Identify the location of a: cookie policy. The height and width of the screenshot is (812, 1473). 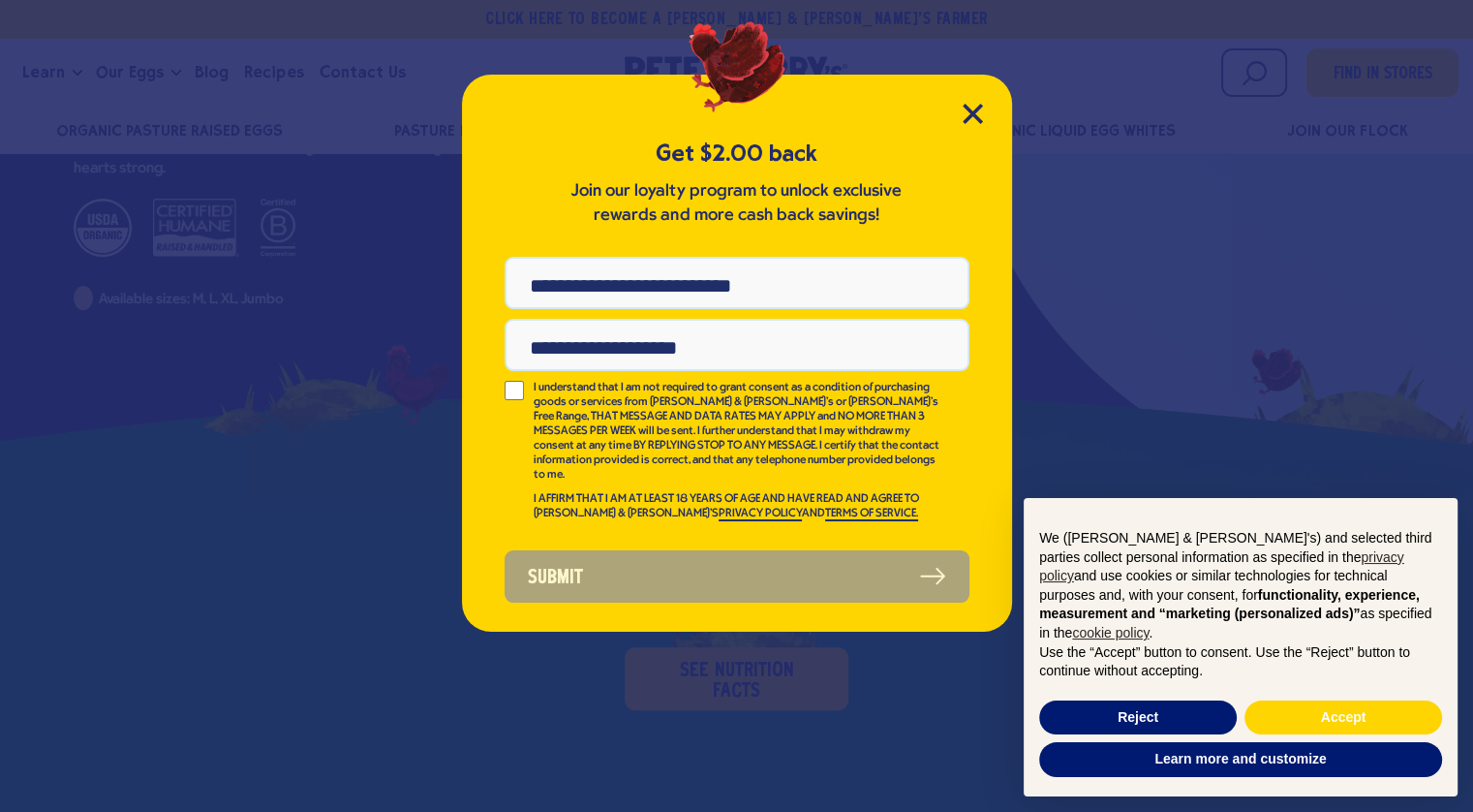
(1110, 632).